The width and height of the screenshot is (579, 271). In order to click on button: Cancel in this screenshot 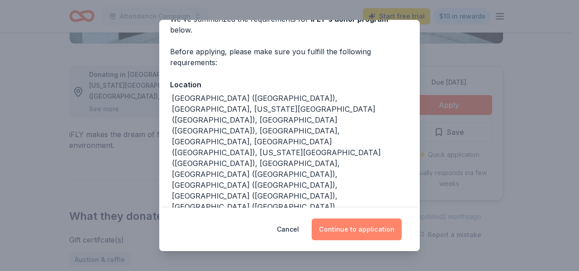, I will do `click(288, 229)`.